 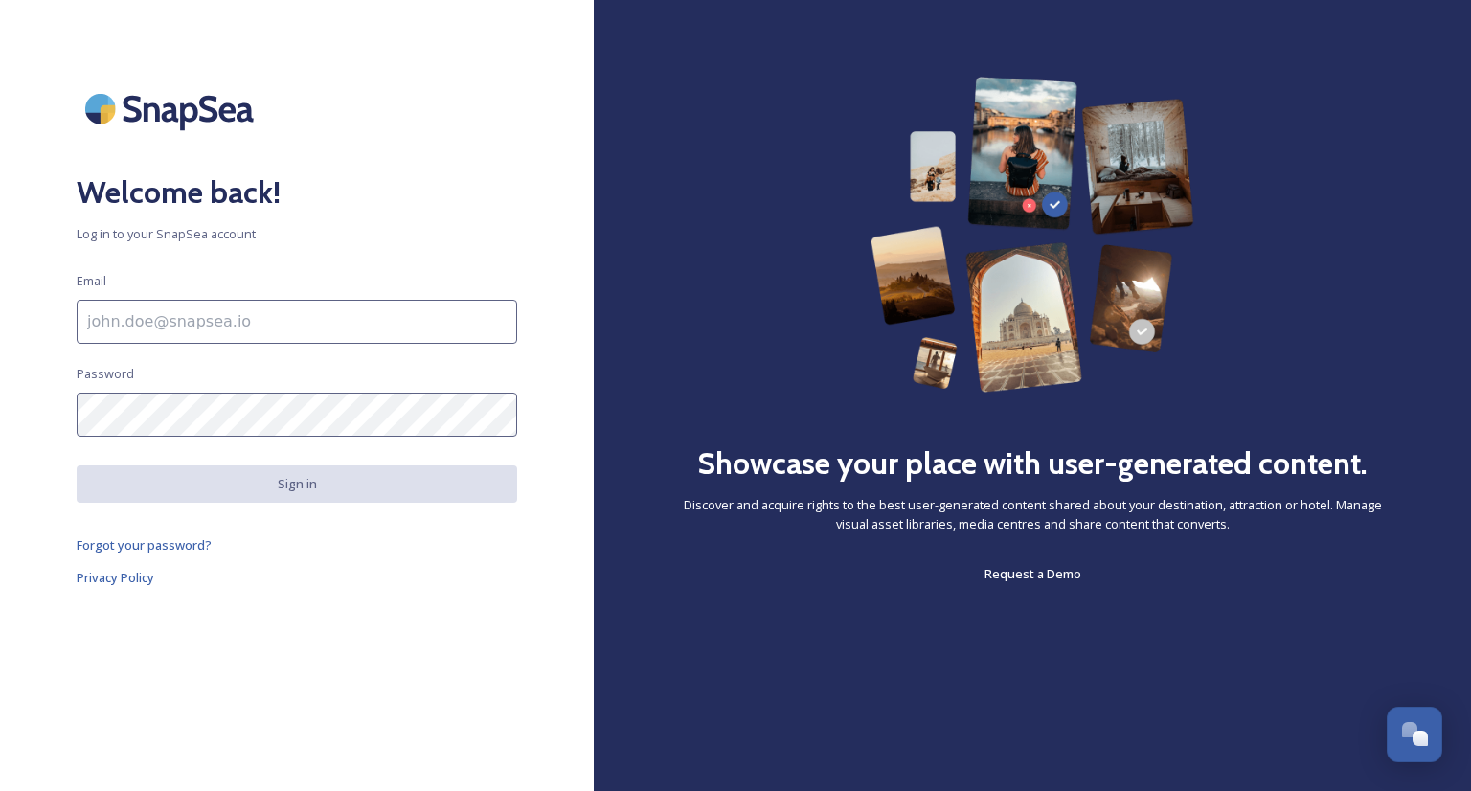 I want to click on input: john.doe@snapsea.io, so click(x=297, y=322).